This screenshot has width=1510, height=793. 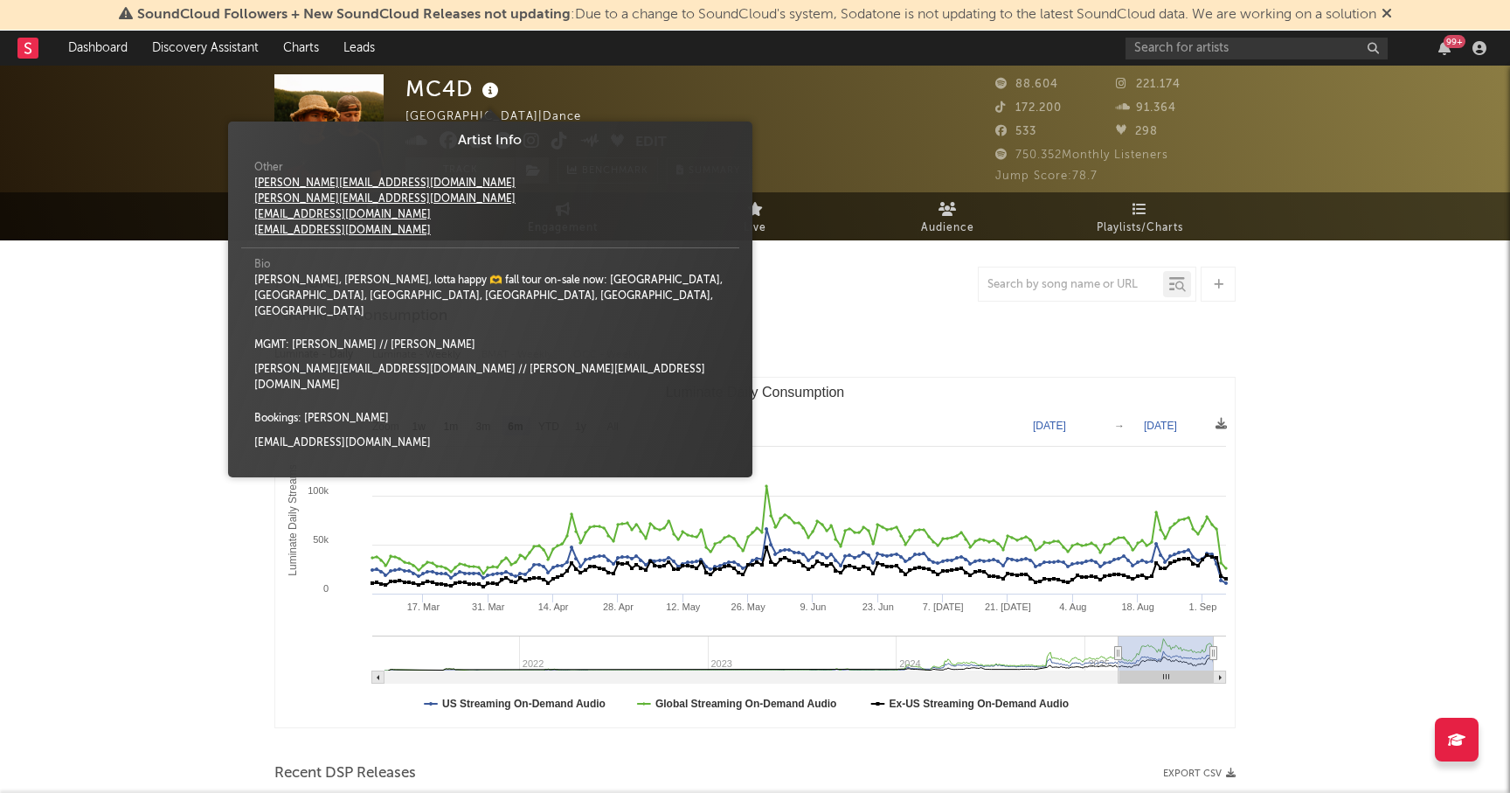 I want to click on button: Export CSV, so click(x=1199, y=773).